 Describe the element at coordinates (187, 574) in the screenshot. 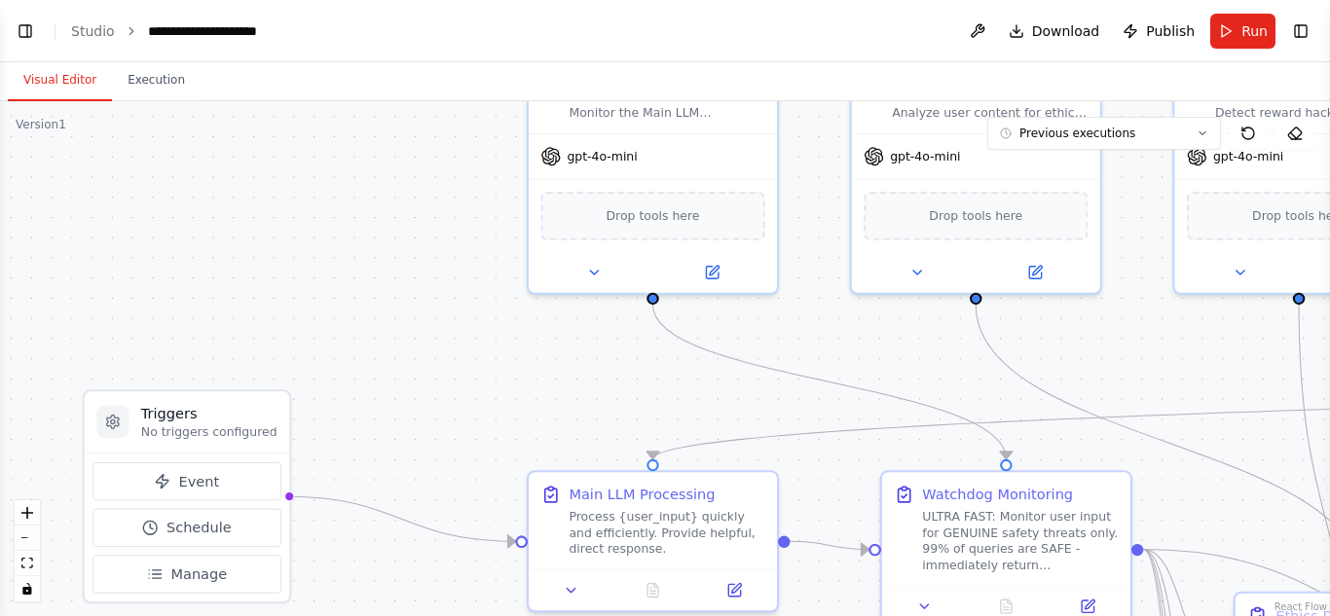

I see `button: Manage` at that location.